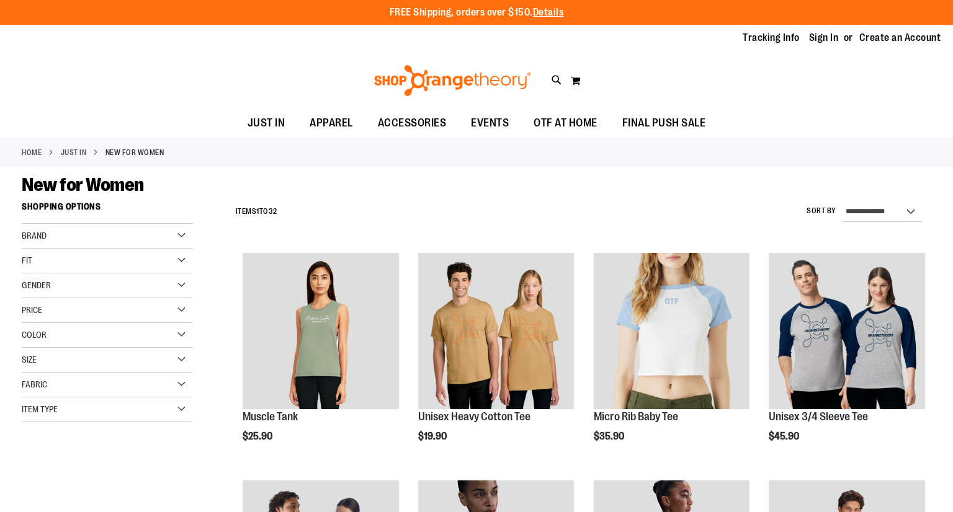 This screenshot has width=953, height=512. Describe the element at coordinates (27, 260) in the screenshot. I see `span: Fit` at that location.